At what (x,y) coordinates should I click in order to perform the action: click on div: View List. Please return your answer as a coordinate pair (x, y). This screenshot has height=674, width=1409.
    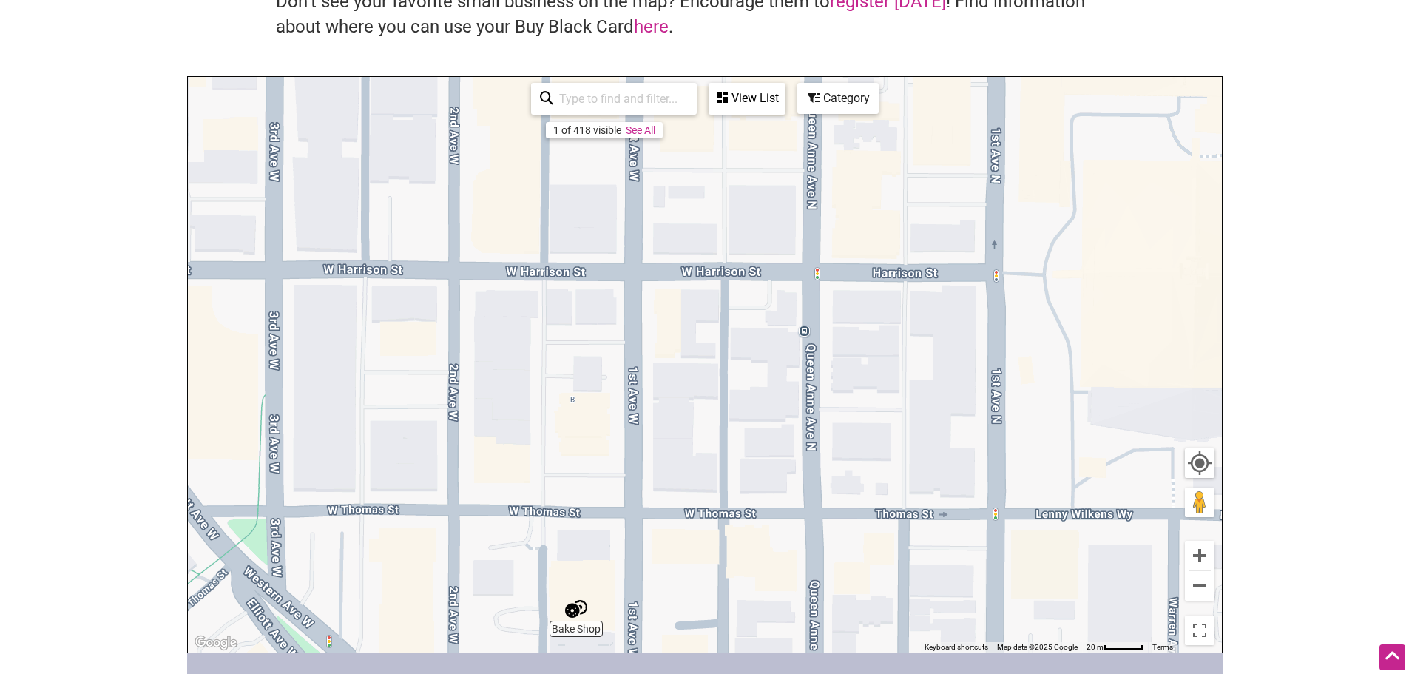
    Looking at the image, I should click on (747, 98).